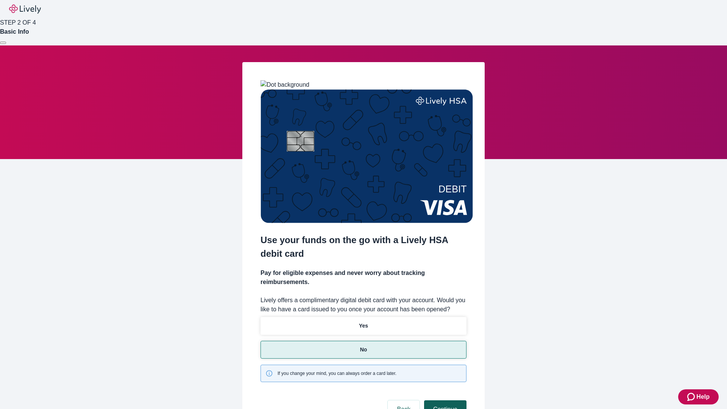  What do you see at coordinates (363, 277) in the screenshot?
I see `h4: Pay for eligible expenses and never worry about tracking reimbursements.` at bounding box center [363, 277].